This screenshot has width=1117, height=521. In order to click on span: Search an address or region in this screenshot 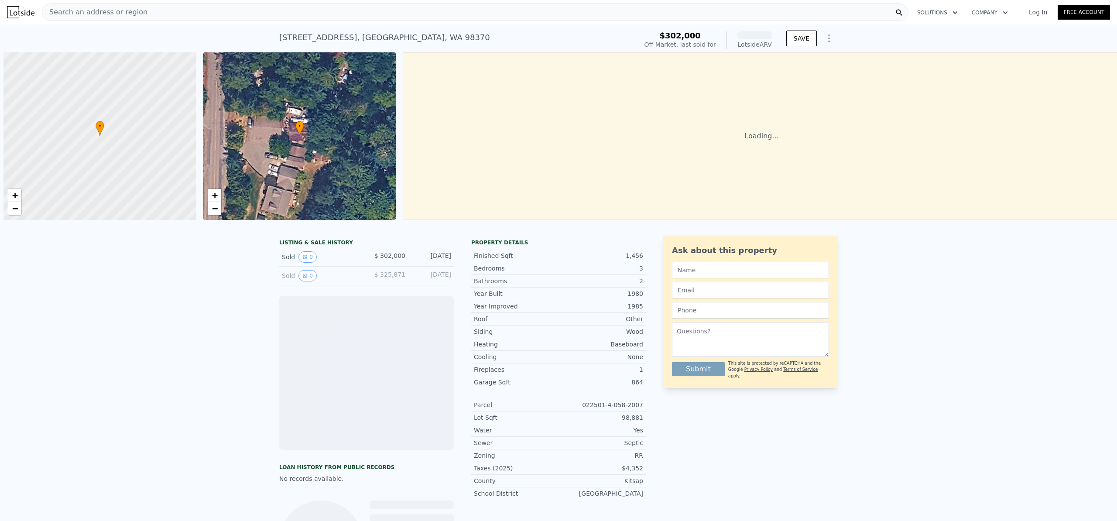, I will do `click(95, 12)`.